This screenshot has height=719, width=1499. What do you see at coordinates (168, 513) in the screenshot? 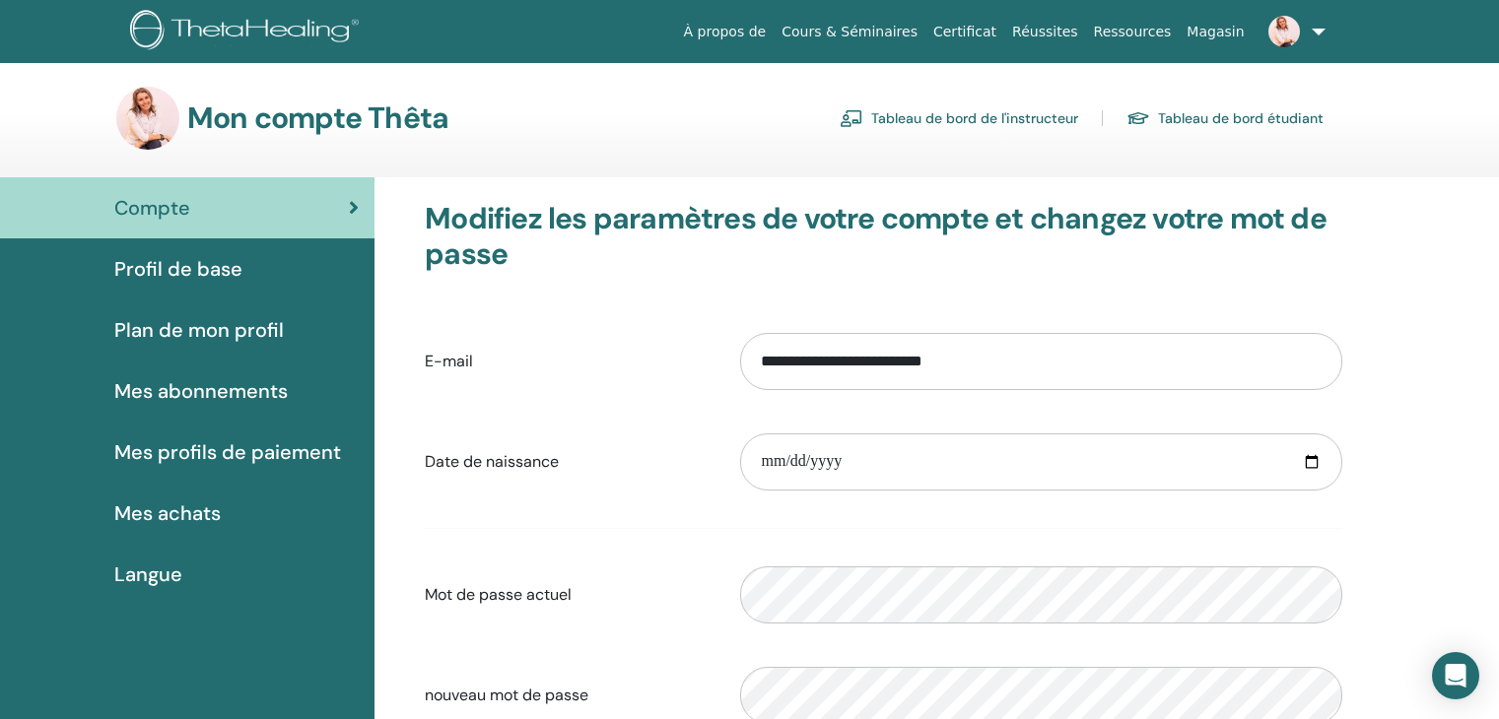
I see `span: Mes achats` at bounding box center [168, 513].